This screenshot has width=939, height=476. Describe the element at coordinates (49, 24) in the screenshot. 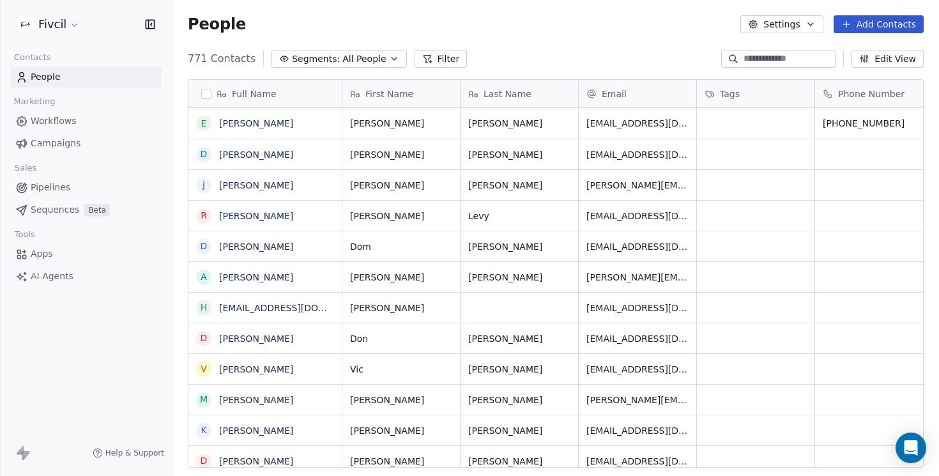

I see `button: Fivcil` at that location.